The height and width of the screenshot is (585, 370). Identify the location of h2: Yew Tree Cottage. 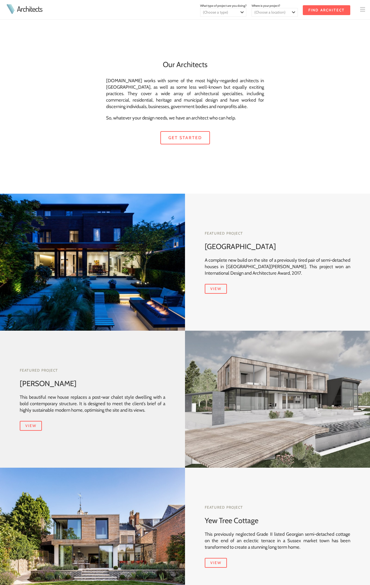
(277, 521).